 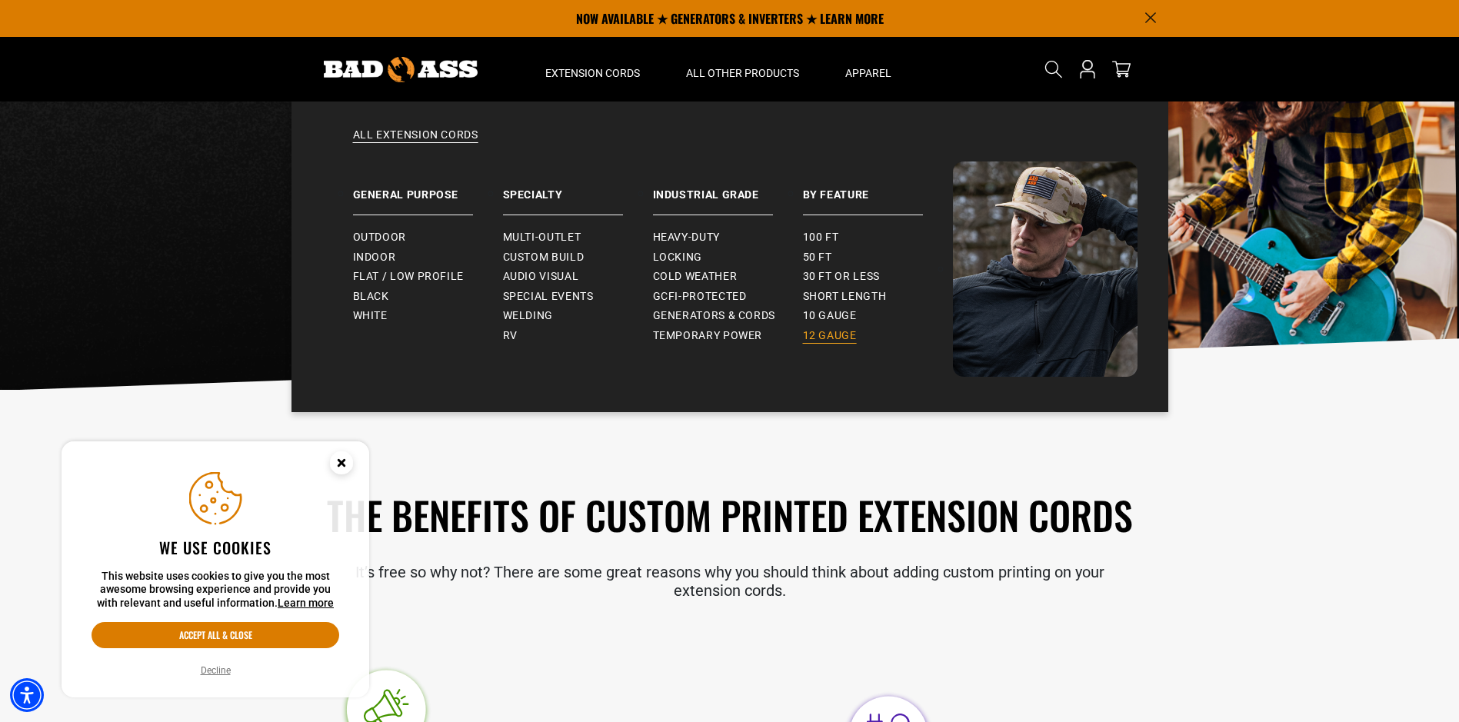 What do you see at coordinates (730, 581) in the screenshot?
I see `p: It’s free so why not? There are some great reasons why you should think about adding custom print...` at bounding box center [730, 581].